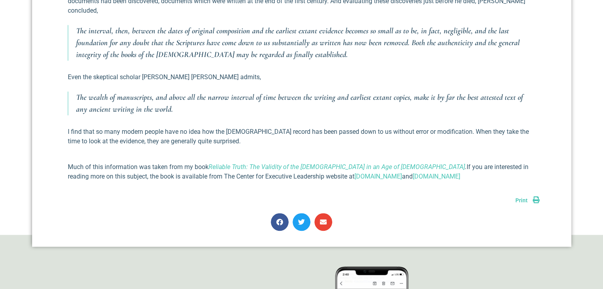 The height and width of the screenshot is (289, 603). What do you see at coordinates (521, 201) in the screenshot?
I see `span: Print` at bounding box center [521, 201].